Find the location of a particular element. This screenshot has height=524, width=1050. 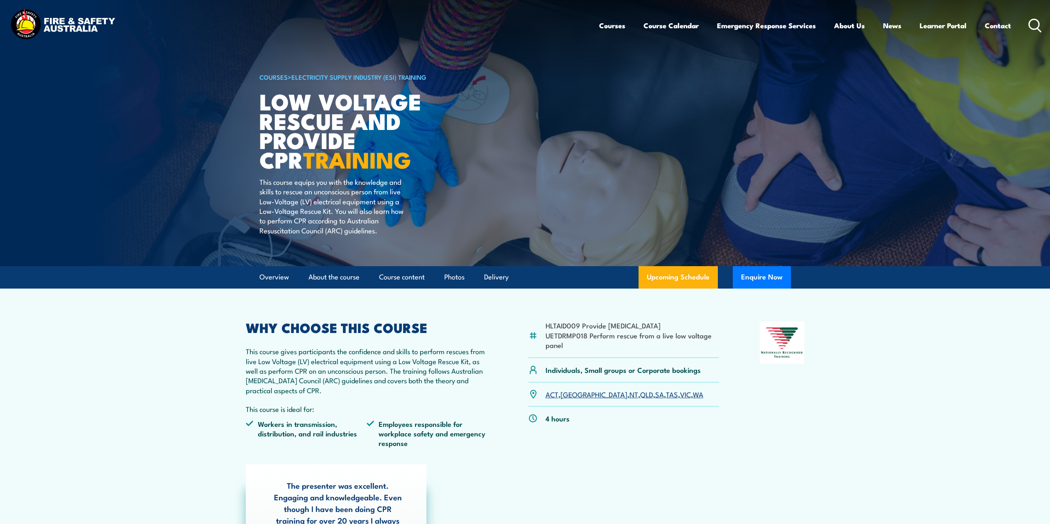

a: Overview is located at coordinates (274, 277).